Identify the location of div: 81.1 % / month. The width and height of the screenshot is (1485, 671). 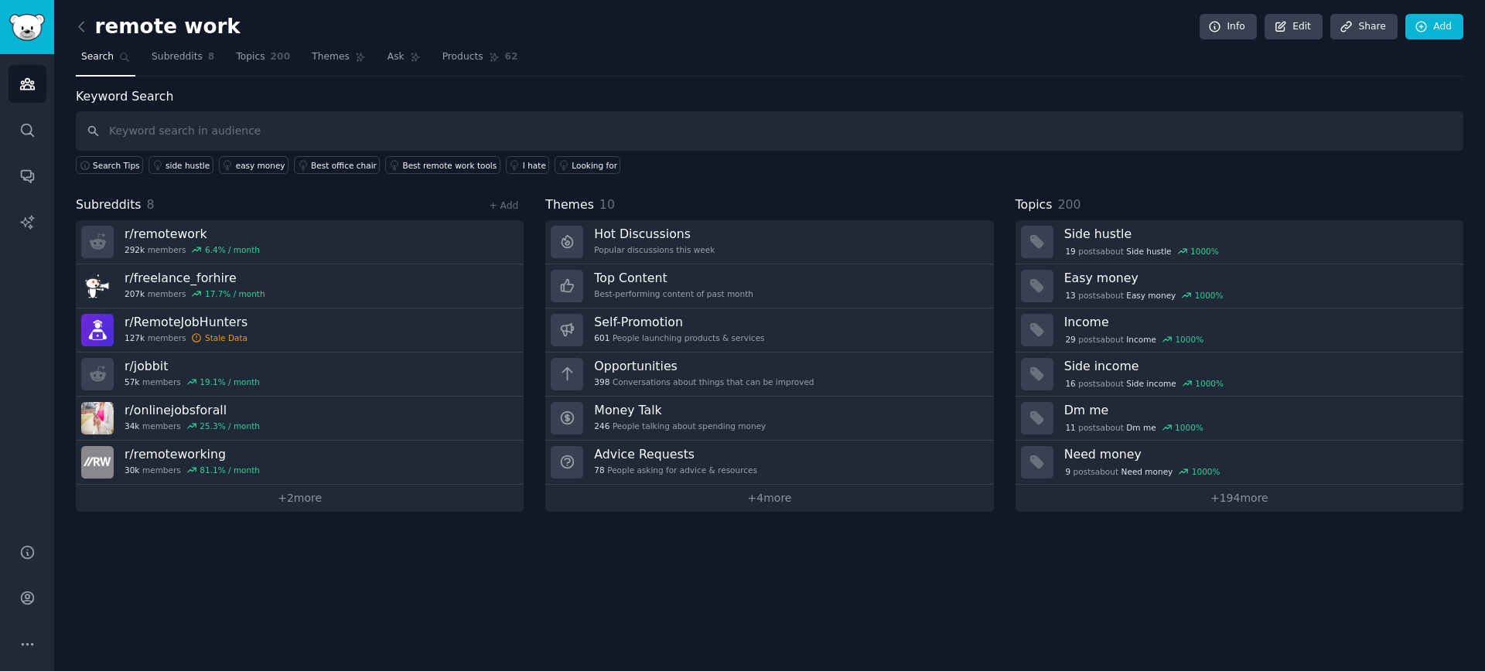
(230, 470).